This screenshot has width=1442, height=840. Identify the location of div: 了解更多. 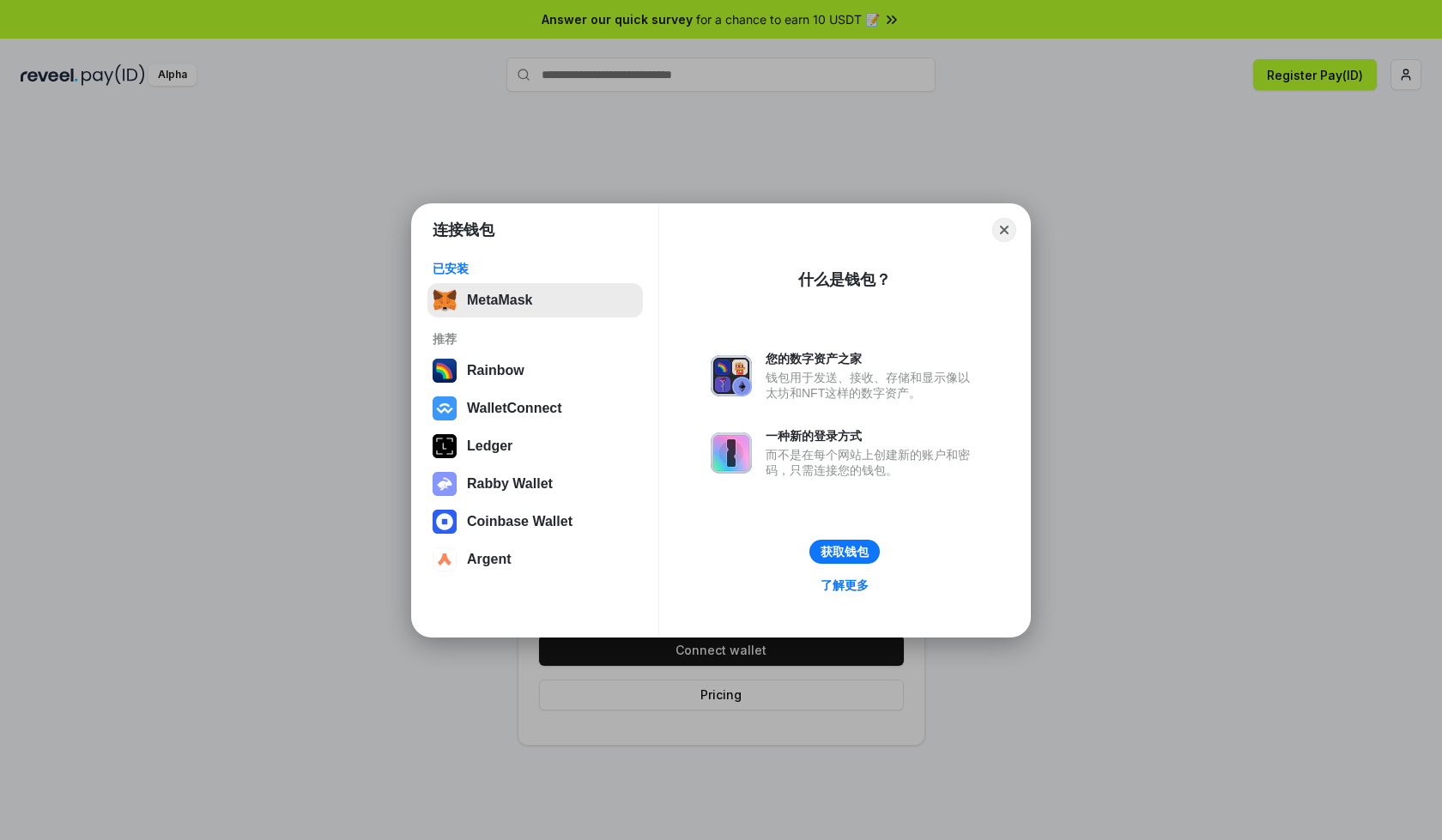
(845, 585).